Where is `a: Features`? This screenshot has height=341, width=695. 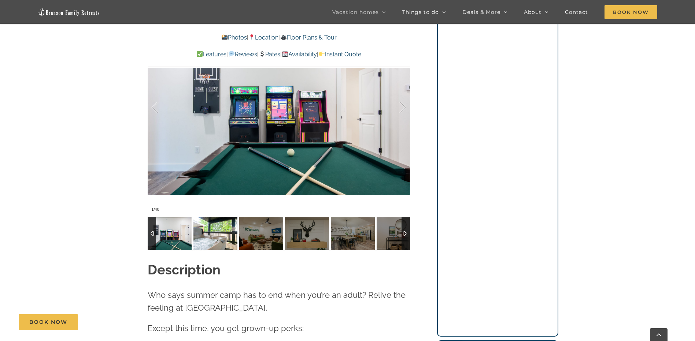
a: Features is located at coordinates (211, 54).